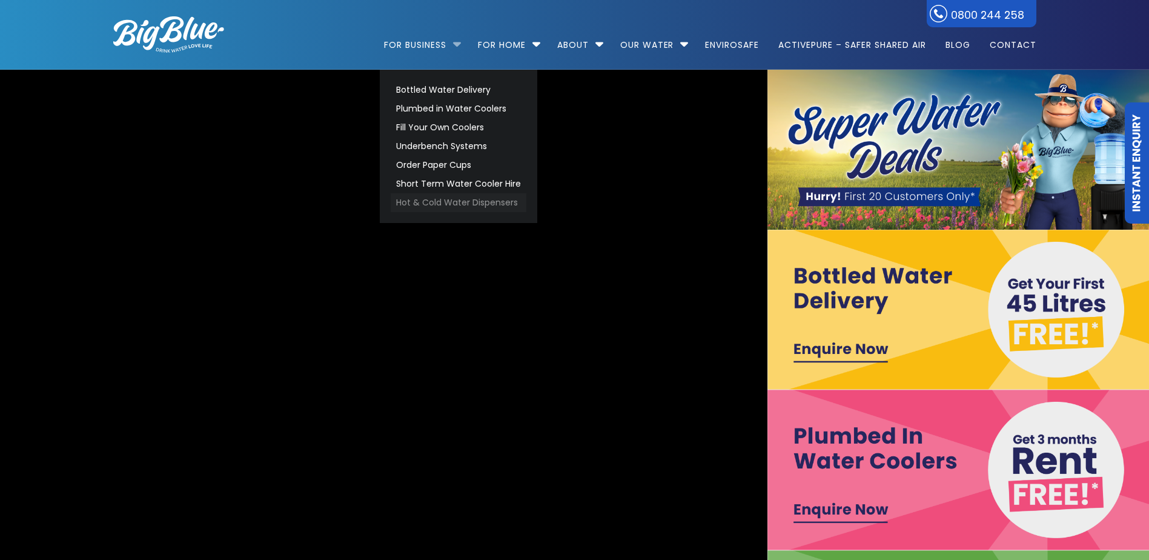  I want to click on a: Plumbed in Water Coolers, so click(458, 108).